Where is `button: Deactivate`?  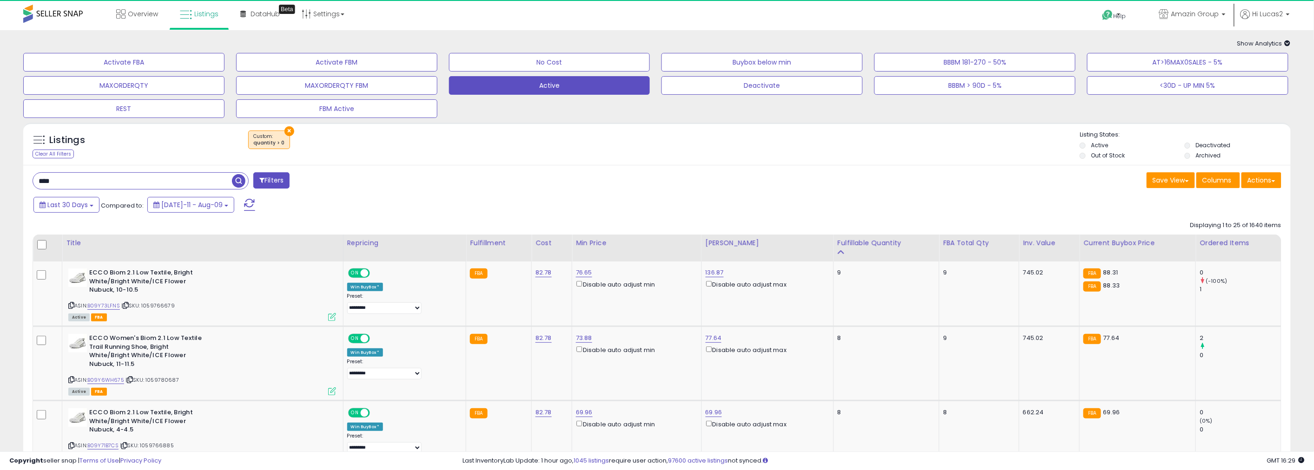 button: Deactivate is located at coordinates (762, 86).